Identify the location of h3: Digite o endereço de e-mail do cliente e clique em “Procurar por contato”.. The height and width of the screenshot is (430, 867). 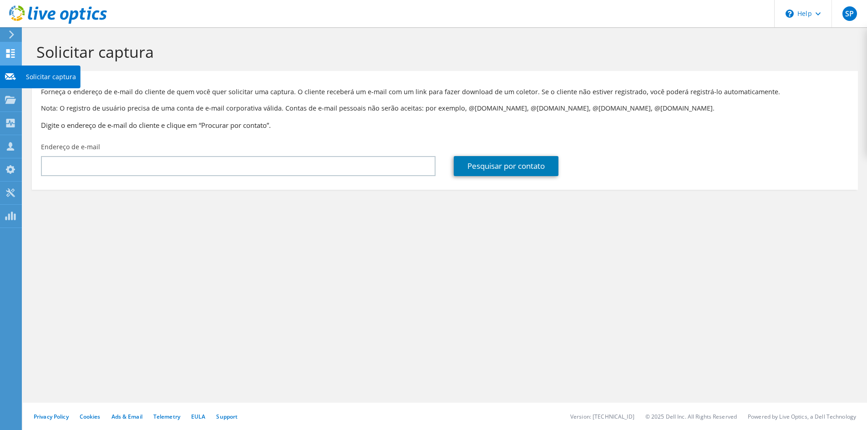
(445, 125).